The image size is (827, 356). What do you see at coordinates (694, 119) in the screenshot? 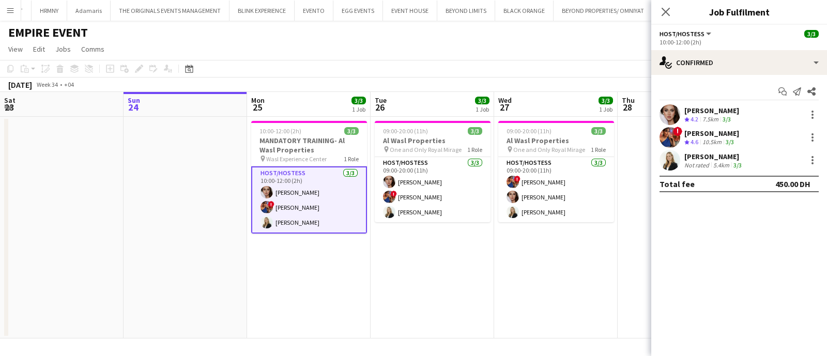
I see `span: 4.2` at bounding box center [694, 119].